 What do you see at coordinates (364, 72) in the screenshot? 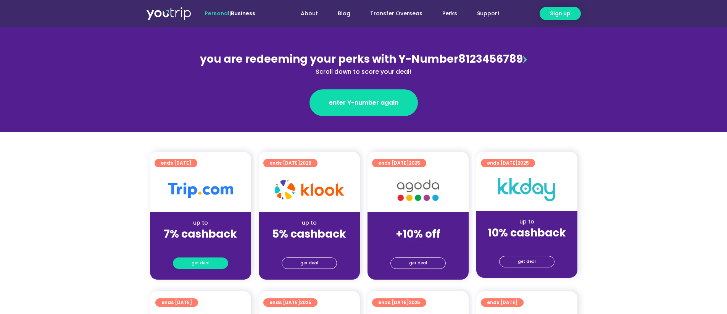
I see `div: Scroll down to score your deal!` at bounding box center [364, 72].